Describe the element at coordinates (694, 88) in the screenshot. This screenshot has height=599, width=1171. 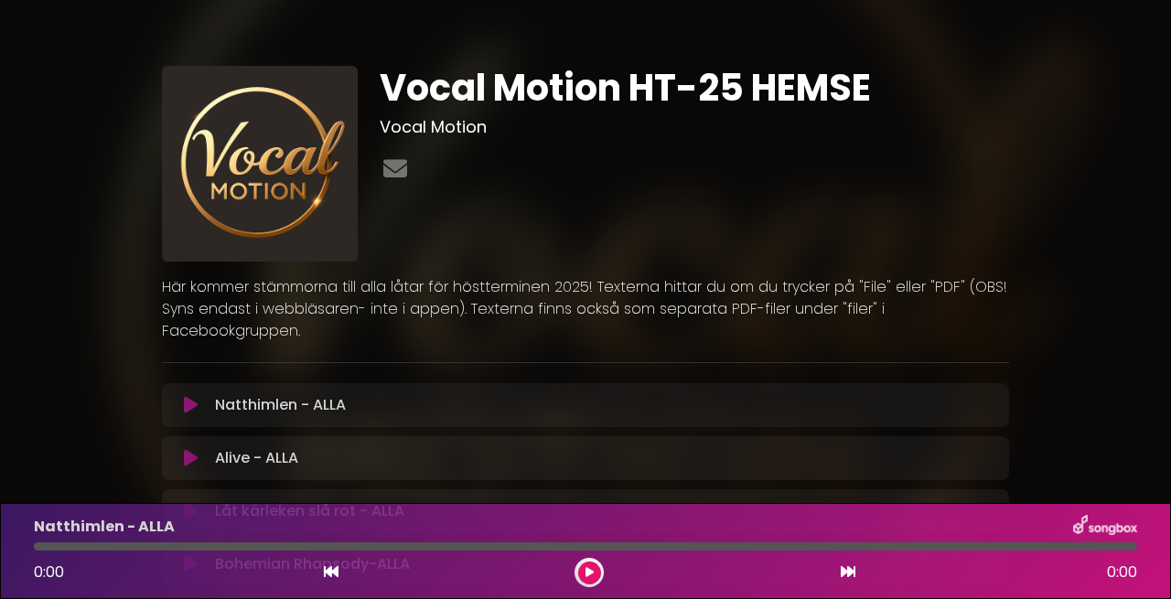
I see `h1: Vocal Motion HT-25 HEMSE` at that location.